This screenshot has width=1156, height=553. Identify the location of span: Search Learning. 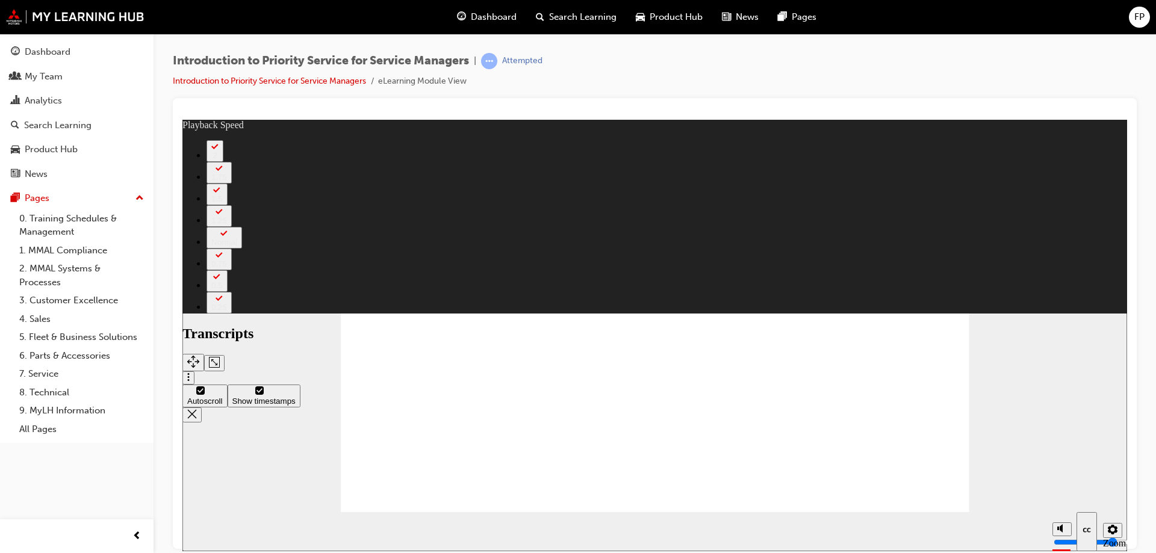
(583, 17).